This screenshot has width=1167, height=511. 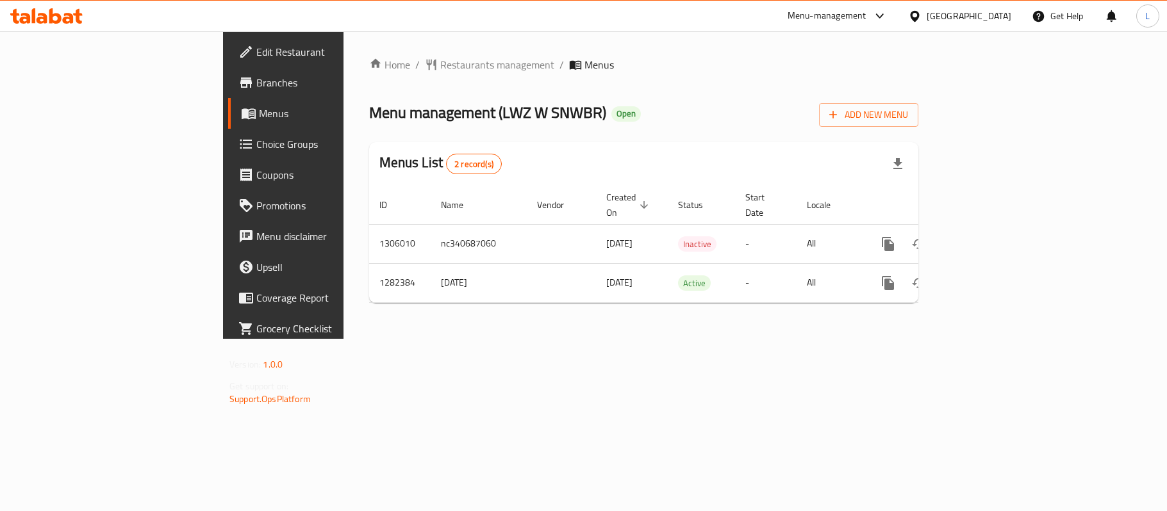 I want to click on span: Created On, so click(x=629, y=205).